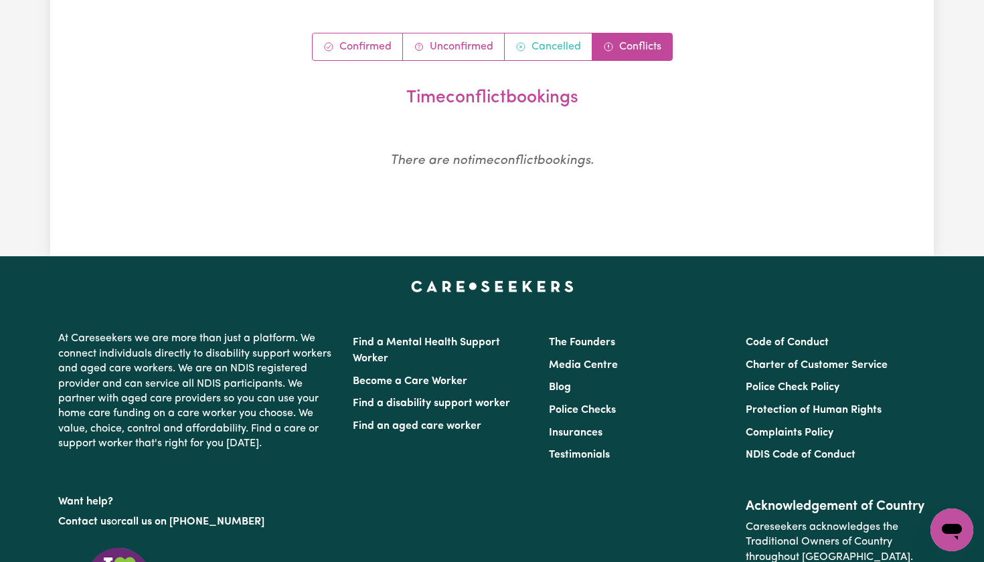 The image size is (984, 562). Describe the element at coordinates (575, 433) in the screenshot. I see `a: Insurances` at that location.